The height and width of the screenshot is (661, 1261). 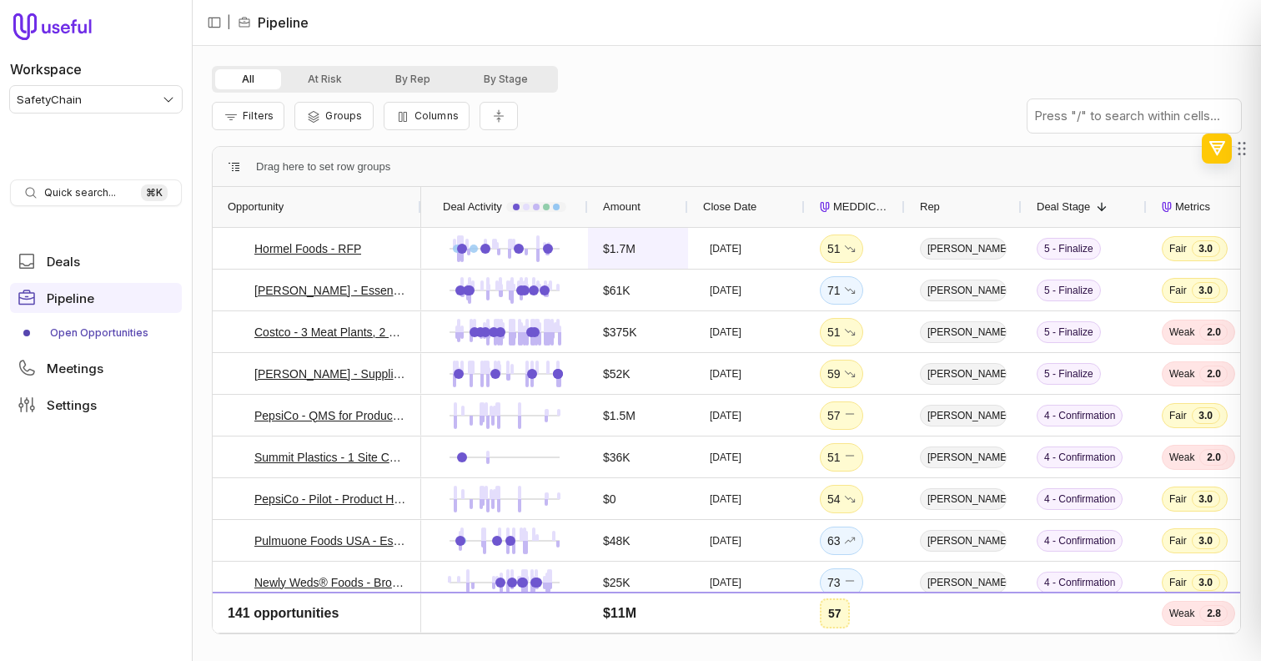 What do you see at coordinates (70, 298) in the screenshot?
I see `span: Pipeline` at bounding box center [70, 298].